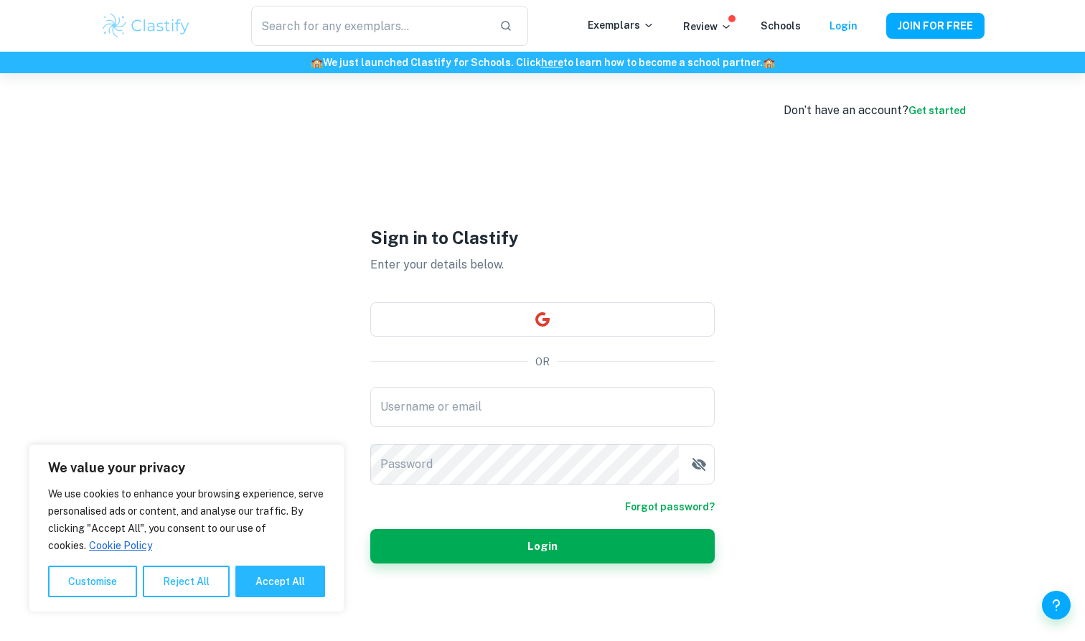 This screenshot has width=1085, height=641. Describe the element at coordinates (621, 25) in the screenshot. I see `p: Exemplars` at that location.